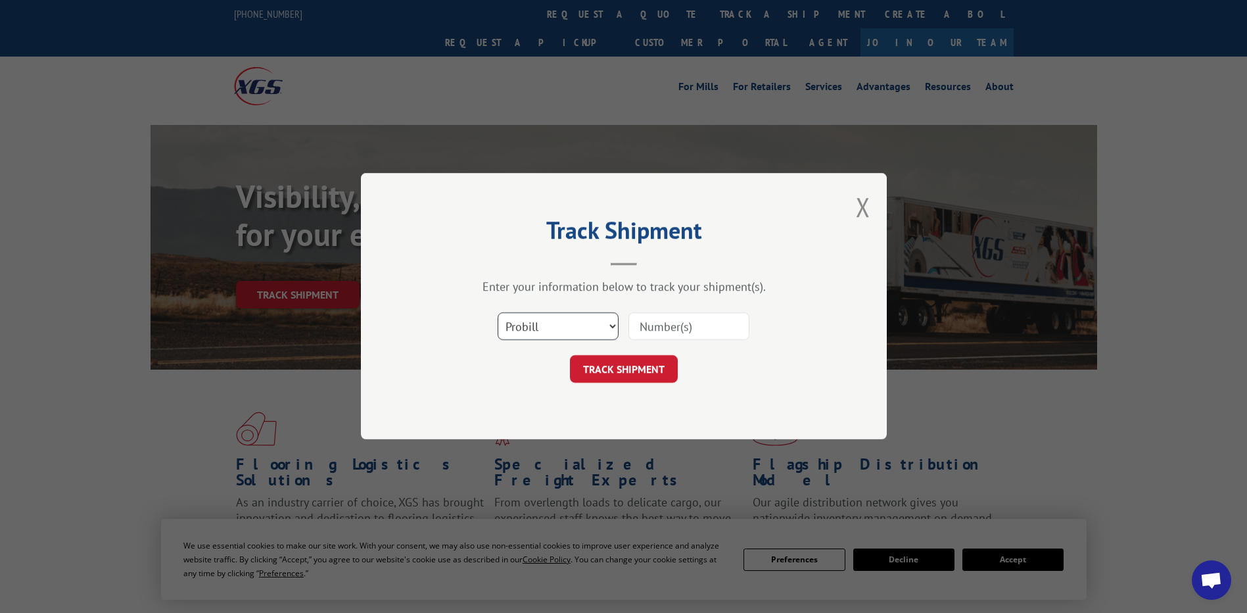 The height and width of the screenshot is (613, 1247). Describe the element at coordinates (863, 206) in the screenshot. I see `button: Close modal` at that location.